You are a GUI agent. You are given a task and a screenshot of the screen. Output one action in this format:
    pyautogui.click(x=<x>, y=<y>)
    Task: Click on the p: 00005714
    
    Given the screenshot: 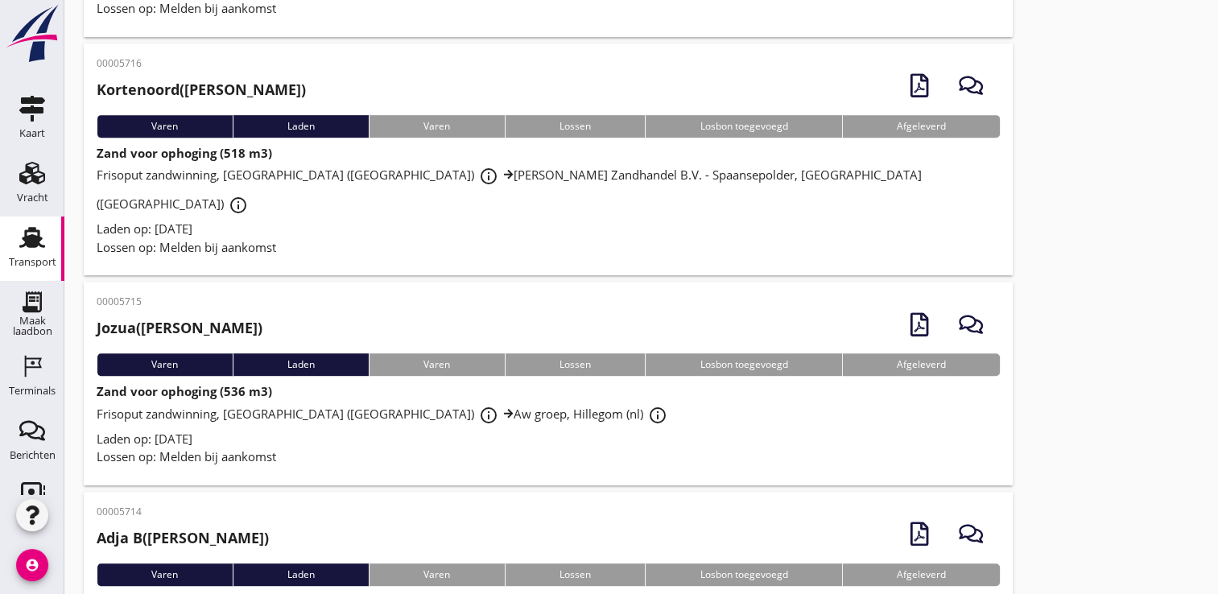 What is the action you would take?
    pyautogui.click(x=183, y=512)
    